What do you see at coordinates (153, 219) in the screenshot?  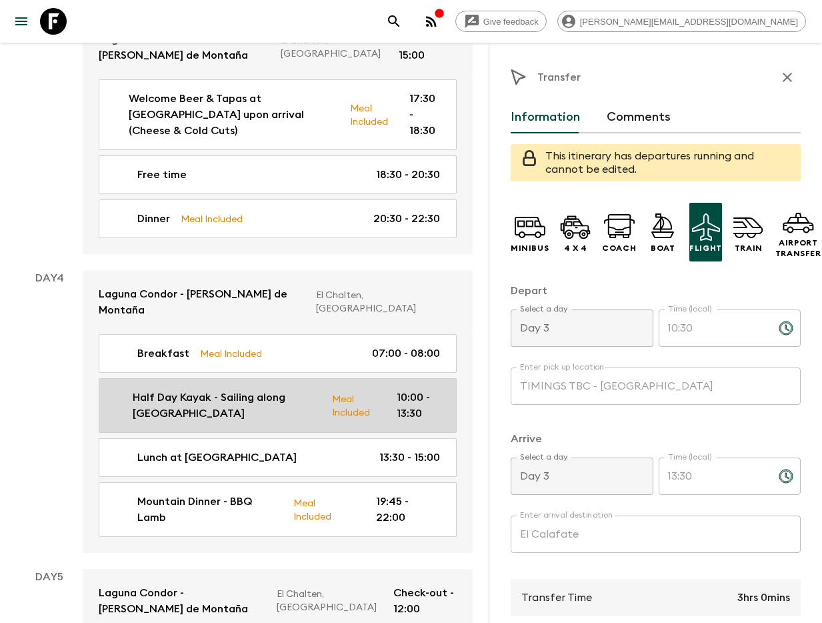 I see `p: Dinner` at bounding box center [153, 219].